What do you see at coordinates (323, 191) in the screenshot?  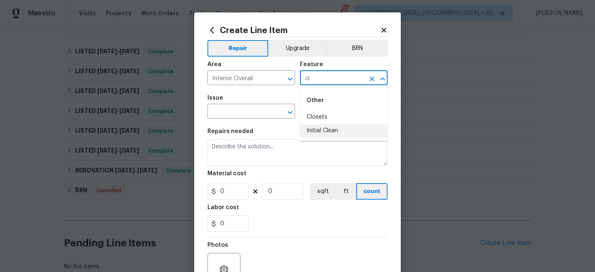 I see `button: sqft` at bounding box center [323, 191].